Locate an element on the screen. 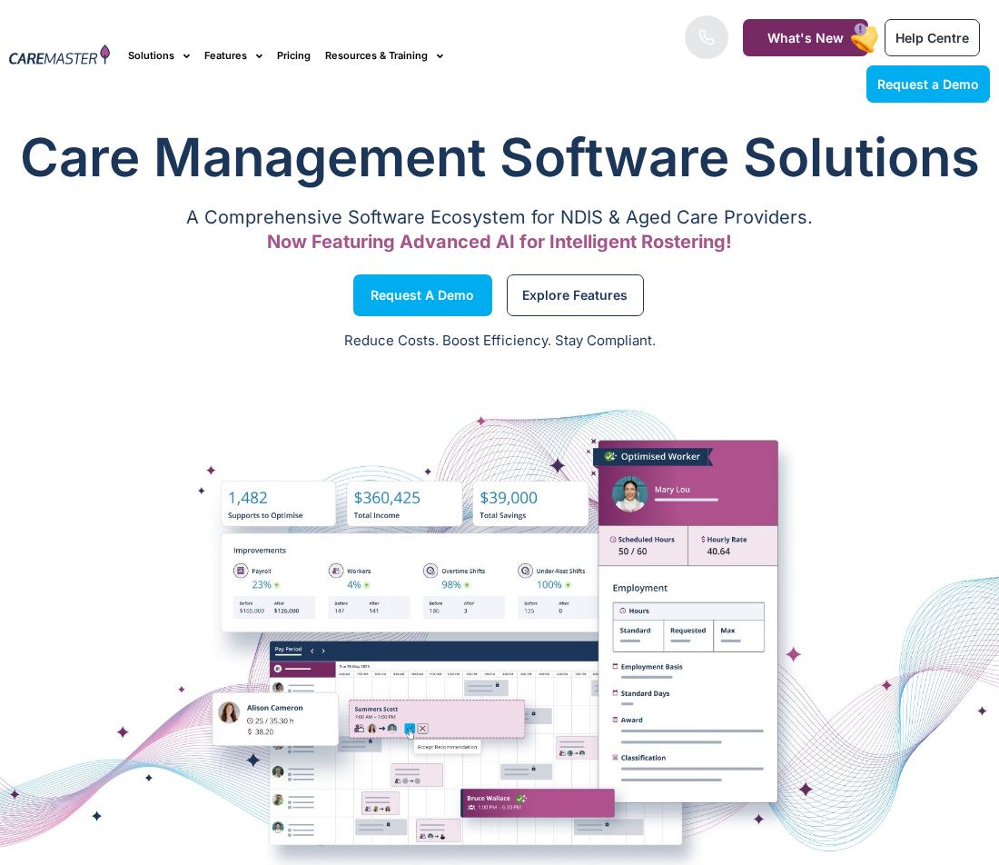  a: Explore Features is located at coordinates (575, 295).